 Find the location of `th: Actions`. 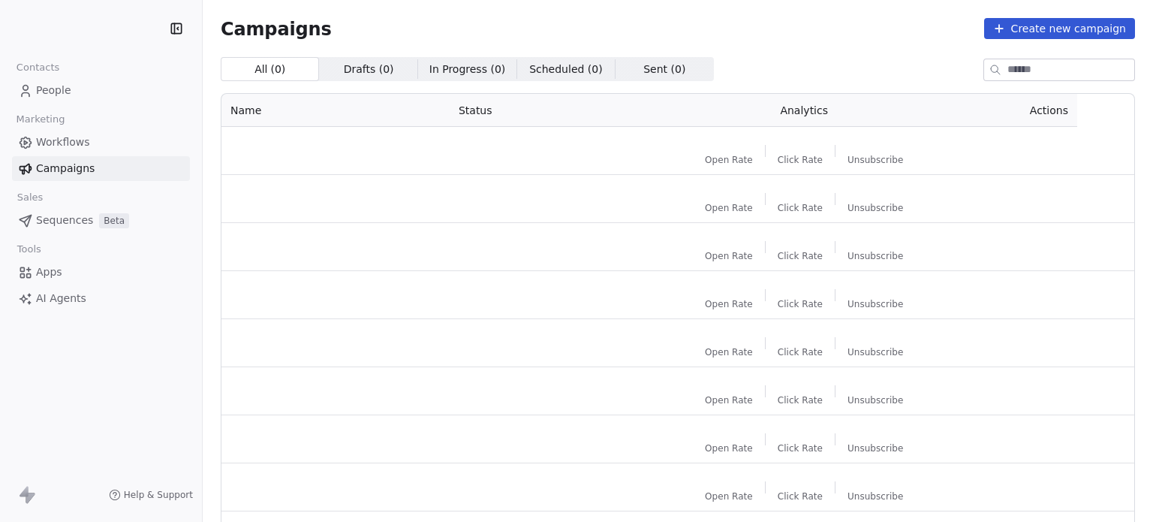

th: Actions is located at coordinates (1014, 110).